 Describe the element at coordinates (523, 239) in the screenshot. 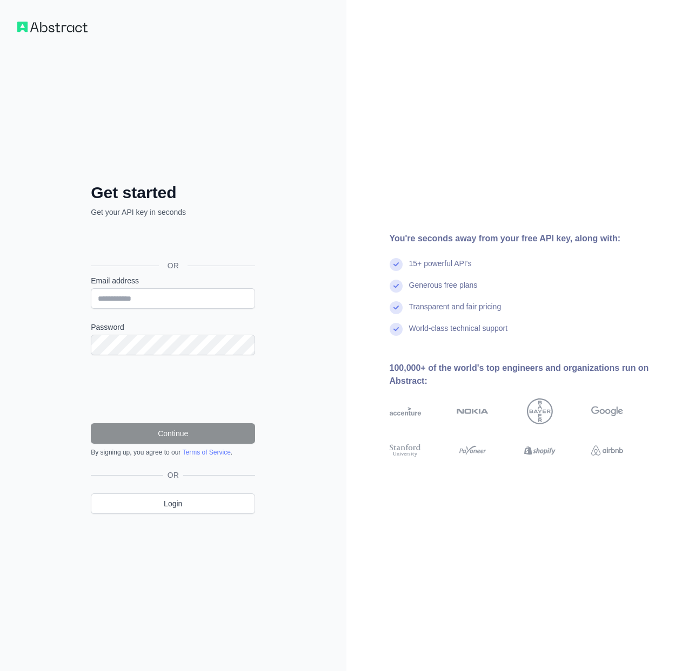

I see `div: You're seconds away from your free API key, along with:` at that location.